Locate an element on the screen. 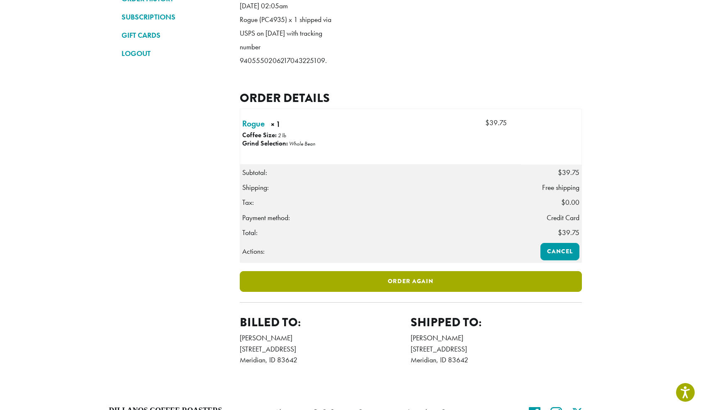 This screenshot has width=703, height=410. a: SUBSCRIPTIONS is located at coordinates (174, 17).